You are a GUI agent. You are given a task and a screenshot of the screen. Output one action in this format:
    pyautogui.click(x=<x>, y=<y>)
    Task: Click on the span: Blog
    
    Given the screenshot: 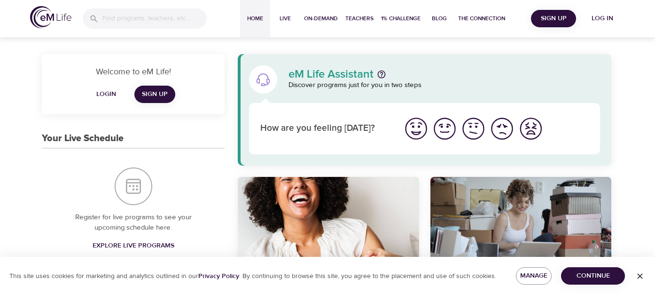 What is the action you would take?
    pyautogui.click(x=439, y=18)
    